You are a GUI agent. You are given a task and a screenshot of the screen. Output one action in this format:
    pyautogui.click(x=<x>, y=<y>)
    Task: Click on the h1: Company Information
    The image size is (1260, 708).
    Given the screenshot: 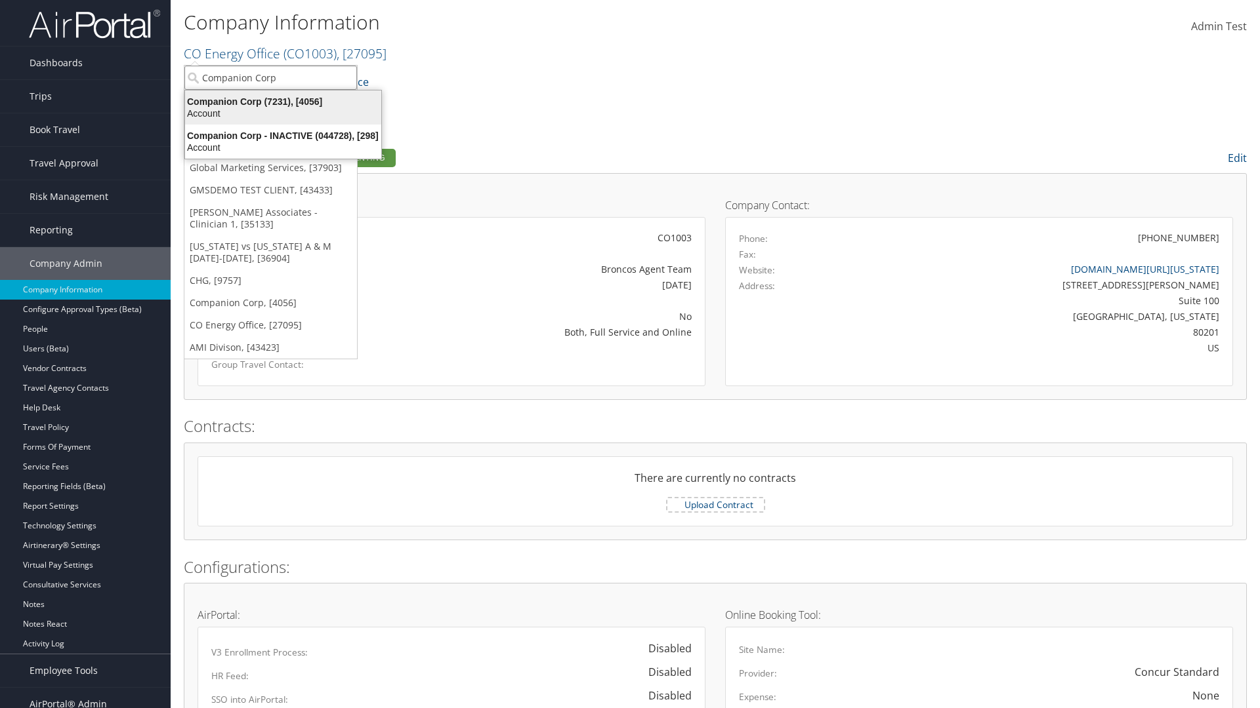 What is the action you would take?
    pyautogui.click(x=538, y=22)
    